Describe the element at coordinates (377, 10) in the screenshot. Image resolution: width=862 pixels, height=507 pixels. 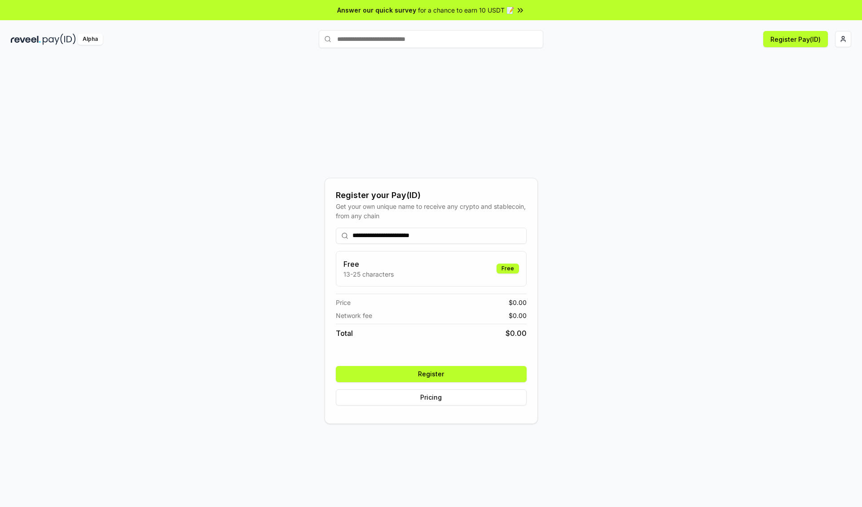
I see `span: Answer our quick survey` at that location.